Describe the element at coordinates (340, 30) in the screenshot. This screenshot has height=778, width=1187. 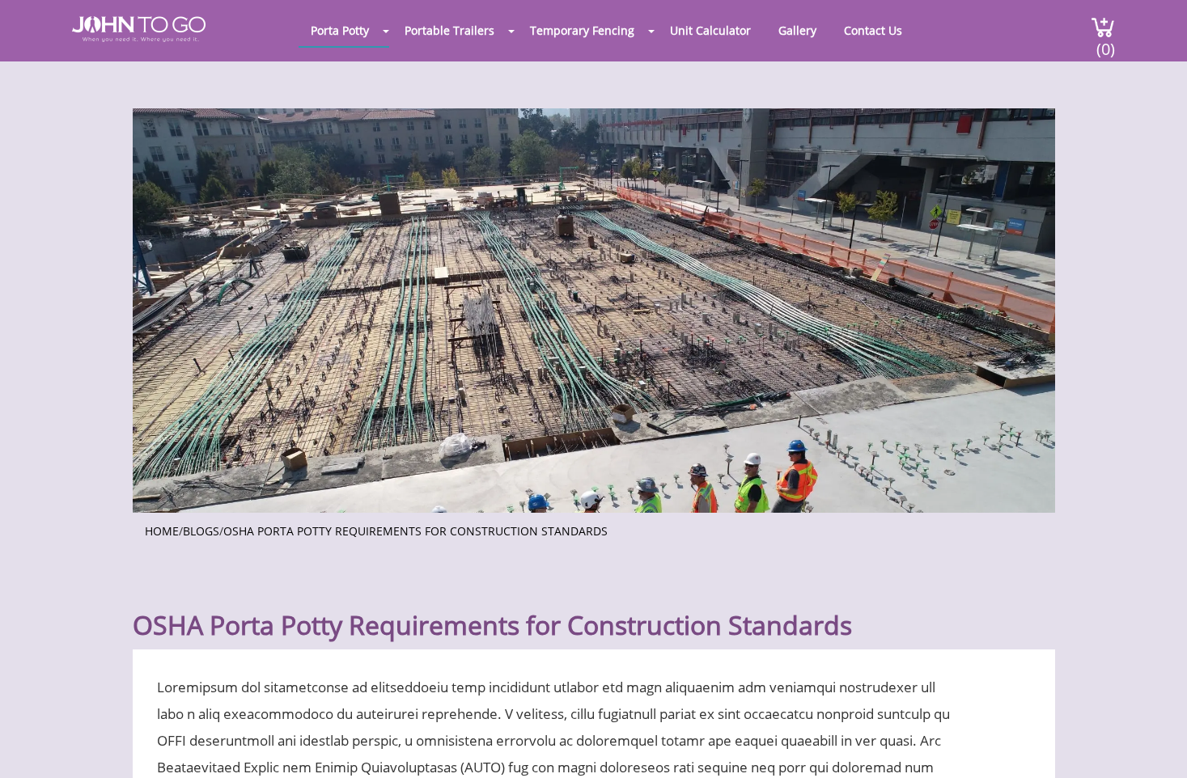
I see `a: Porta Potty` at that location.